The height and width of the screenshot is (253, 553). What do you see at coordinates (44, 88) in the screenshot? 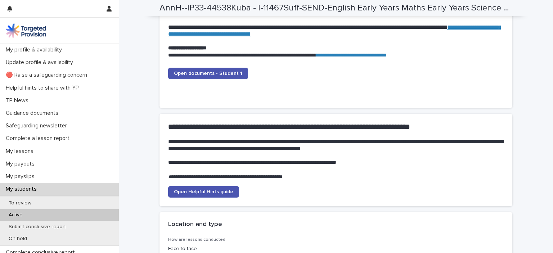
I see `p: Helpful hints to share with YP` at bounding box center [44, 88].